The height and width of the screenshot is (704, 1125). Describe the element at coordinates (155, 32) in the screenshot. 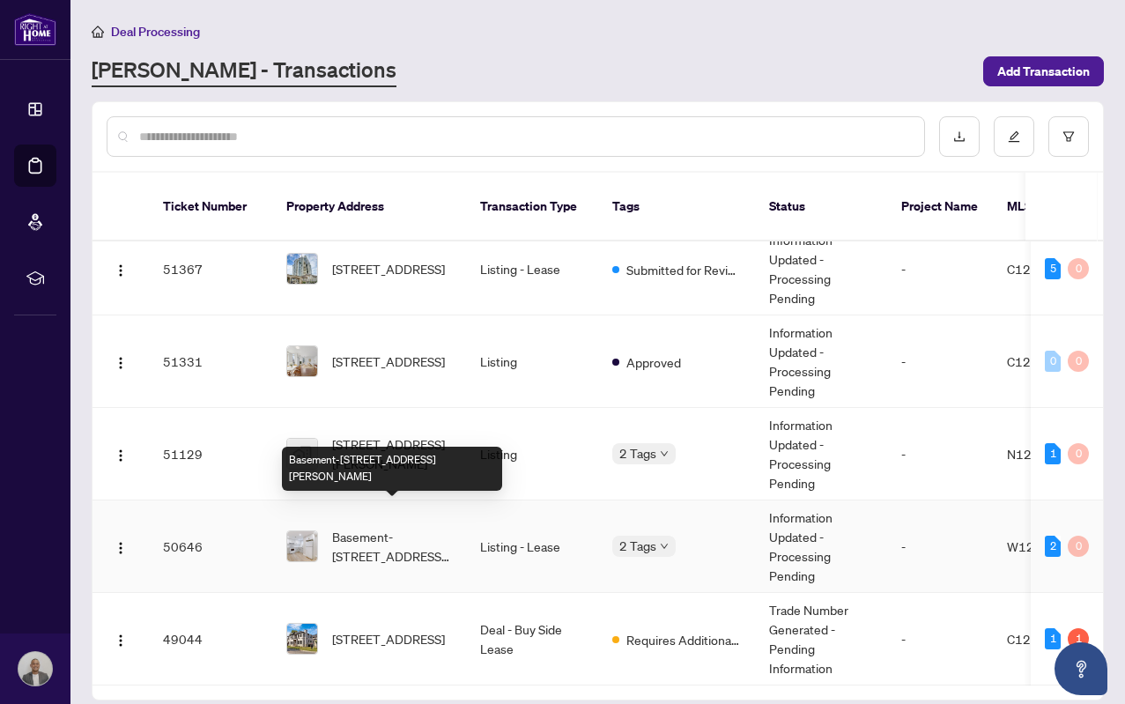

I see `span: Deal Processing` at that location.